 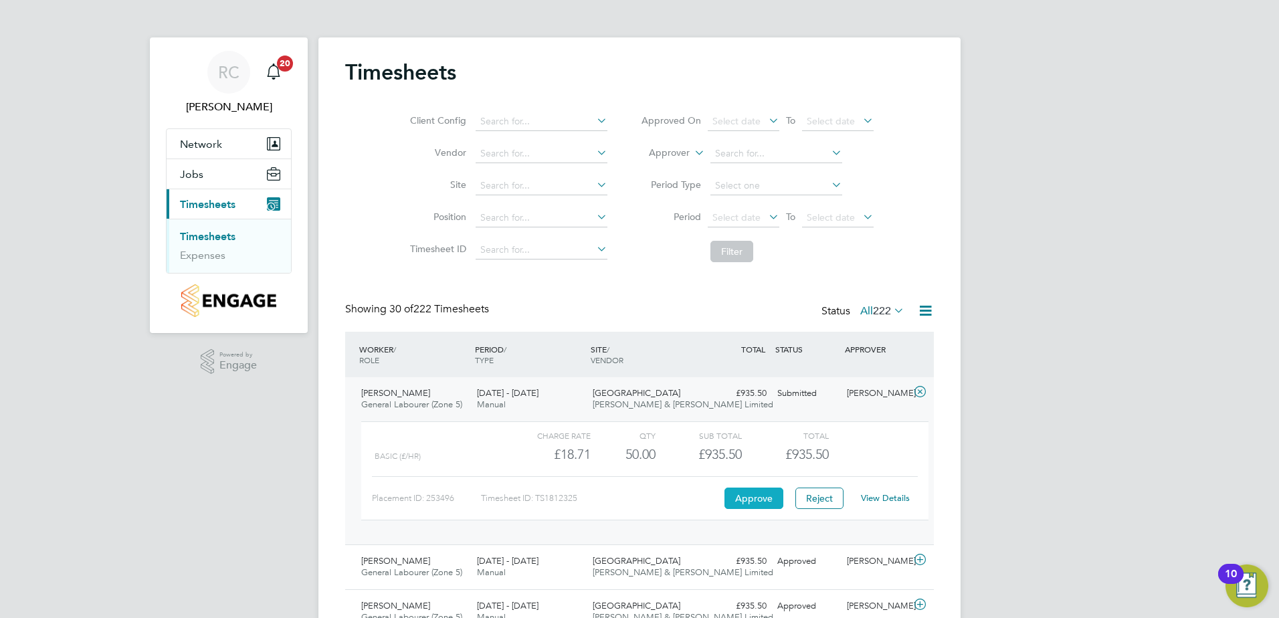 I want to click on a: Powered byEngage, so click(x=229, y=362).